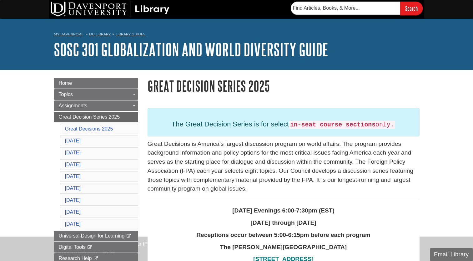  What do you see at coordinates (342, 125) in the screenshot?
I see `code: only.` at bounding box center [342, 125].